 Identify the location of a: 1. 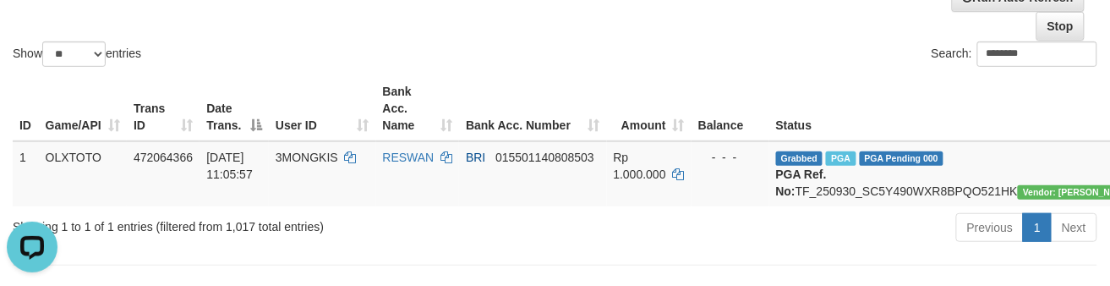
(1037, 227).